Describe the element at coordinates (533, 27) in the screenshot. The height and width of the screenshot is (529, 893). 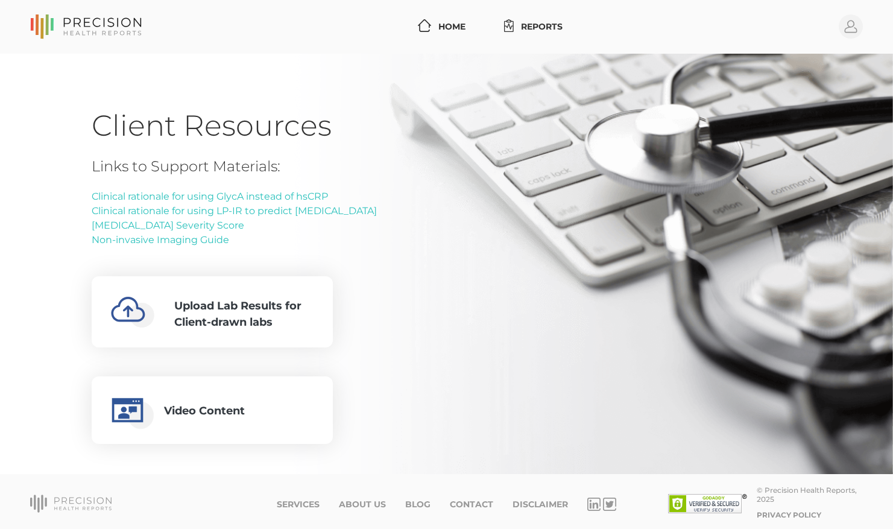
I see `a: Reports` at that location.